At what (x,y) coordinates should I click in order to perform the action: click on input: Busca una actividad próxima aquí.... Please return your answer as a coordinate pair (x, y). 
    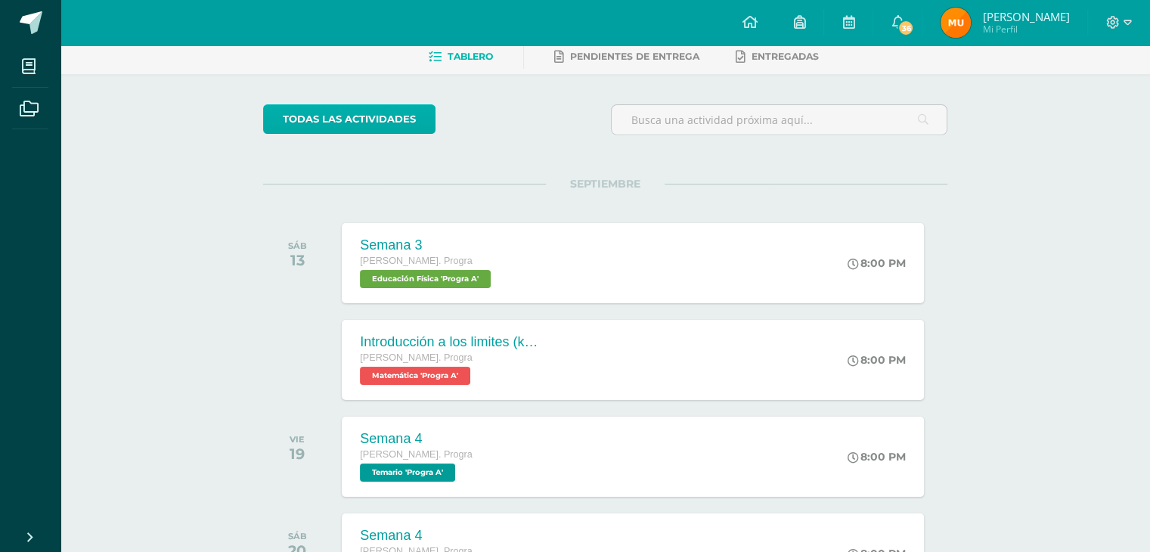
    Looking at the image, I should click on (779, 120).